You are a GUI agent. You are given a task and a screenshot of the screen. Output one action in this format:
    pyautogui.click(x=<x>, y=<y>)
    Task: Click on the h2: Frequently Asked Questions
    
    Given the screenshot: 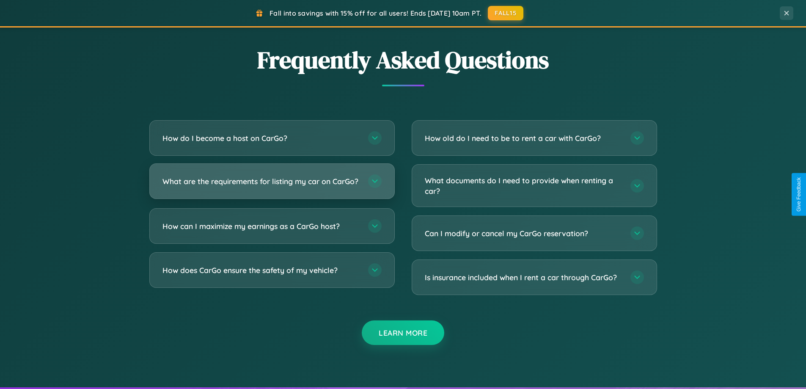 What is the action you would take?
    pyautogui.click(x=403, y=60)
    